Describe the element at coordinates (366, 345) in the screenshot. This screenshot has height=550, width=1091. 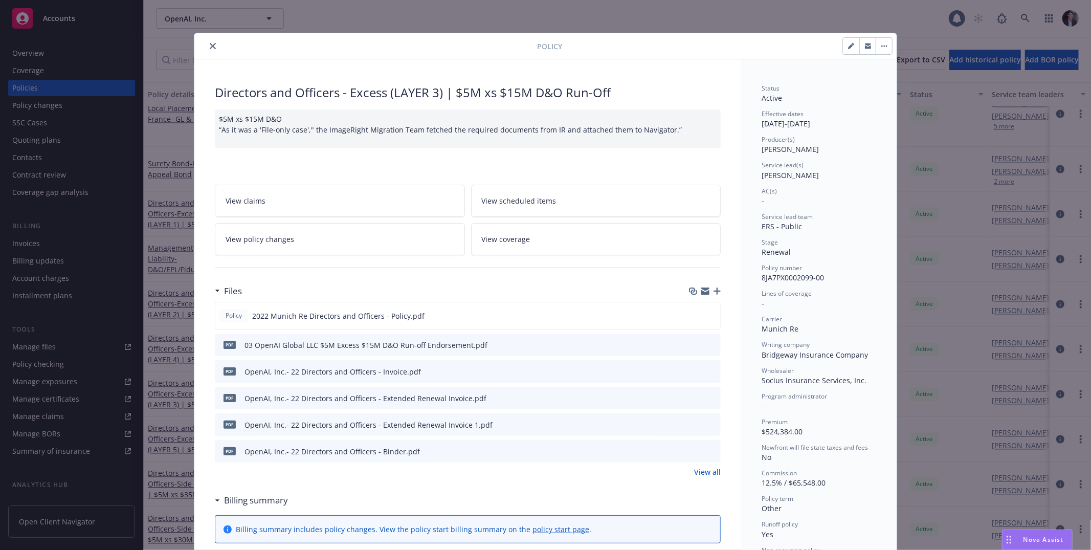
I see `div: 03 OpenAI Global LLC $5M Excess $15M D&O Run-off Endorsement.pdf` at that location.